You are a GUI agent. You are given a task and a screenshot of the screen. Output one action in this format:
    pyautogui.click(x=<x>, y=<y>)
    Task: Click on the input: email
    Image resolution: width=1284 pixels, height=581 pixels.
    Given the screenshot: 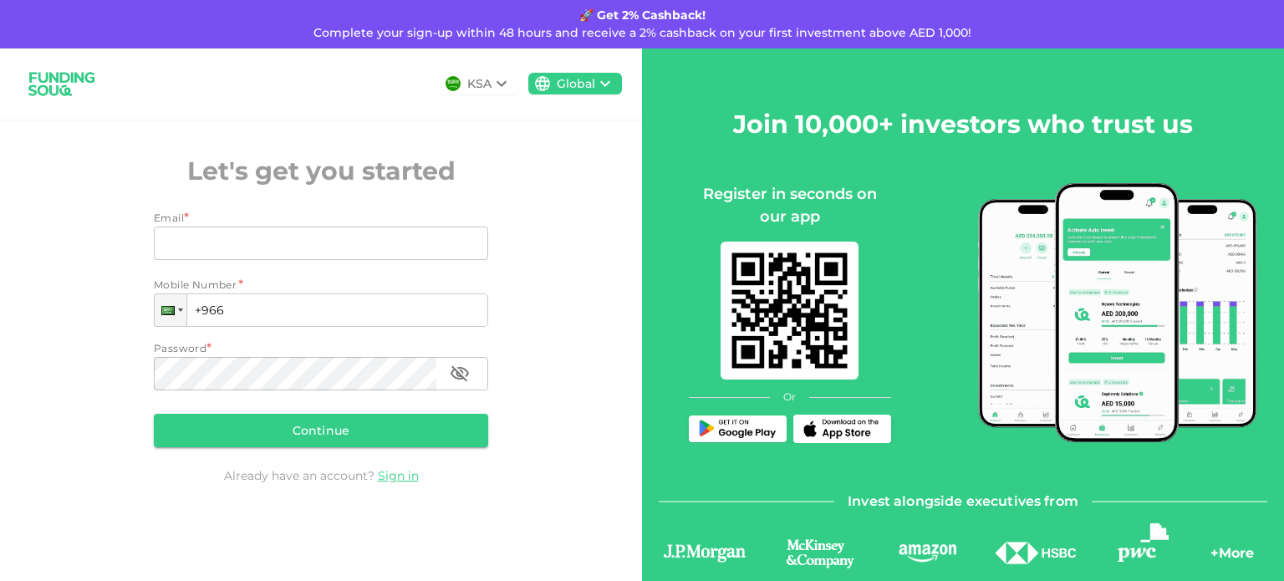 What is the action you would take?
    pyautogui.click(x=312, y=243)
    